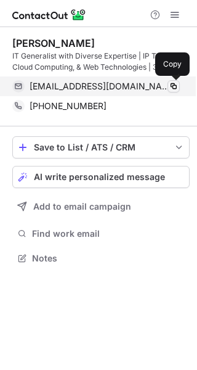 The width and height of the screenshot is (197, 370). Describe the element at coordinates (101, 234) in the screenshot. I see `button: Find work email` at that location.